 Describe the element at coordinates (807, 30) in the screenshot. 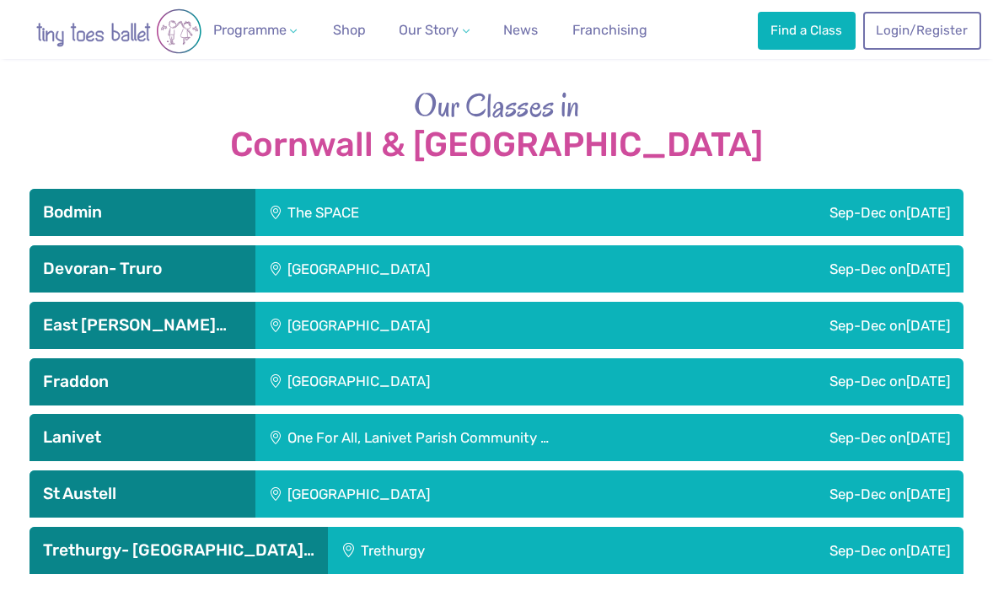

I see `a: Find a Class` at that location.